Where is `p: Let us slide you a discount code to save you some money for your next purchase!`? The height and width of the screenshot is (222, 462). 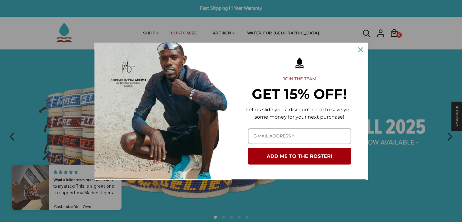
p: Let us slide you a discount code to save you some money for your next purchase! is located at coordinates (300, 113).